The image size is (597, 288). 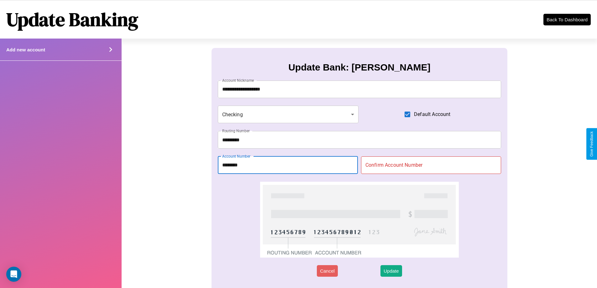 I want to click on h1: Update Banking, so click(x=72, y=19).